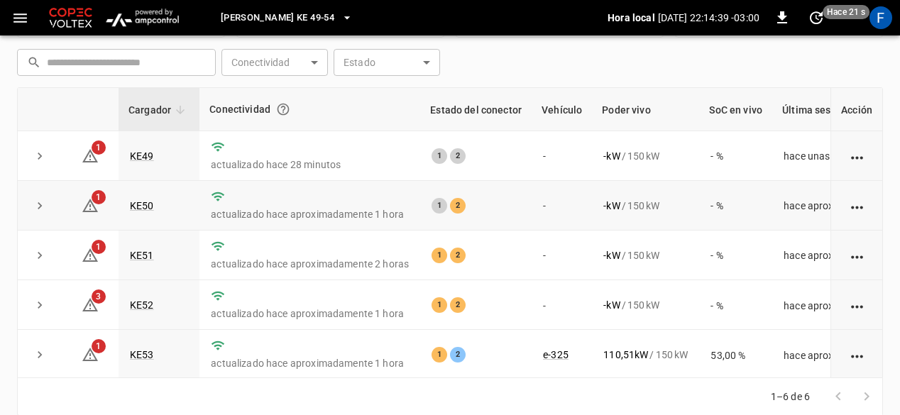 Image resolution: width=900 pixels, height=415 pixels. I want to click on a: KE49, so click(142, 156).